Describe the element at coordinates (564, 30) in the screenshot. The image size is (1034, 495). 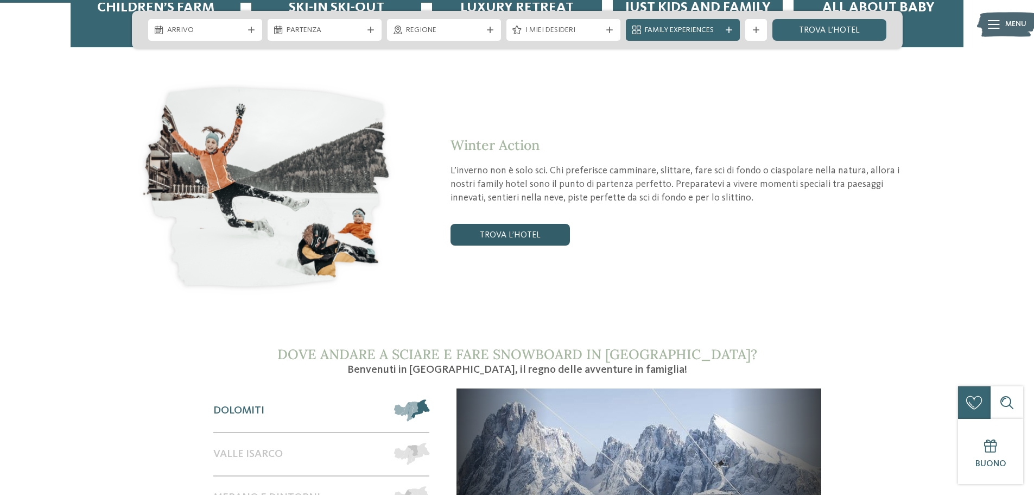
I see `span: I miei desideri` at that location.